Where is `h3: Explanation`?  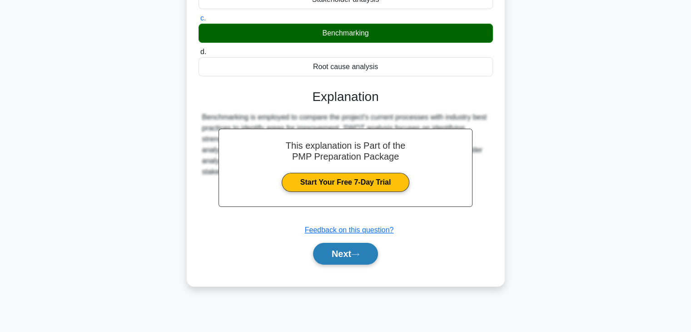 h3: Explanation is located at coordinates (346, 97).